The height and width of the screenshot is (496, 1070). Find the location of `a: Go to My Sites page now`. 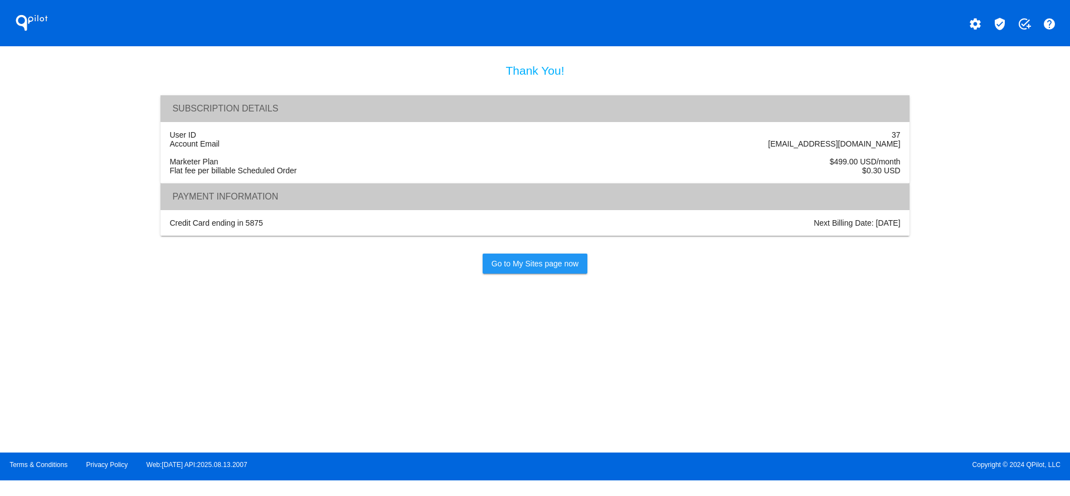

a: Go to My Sites page now is located at coordinates (535, 264).